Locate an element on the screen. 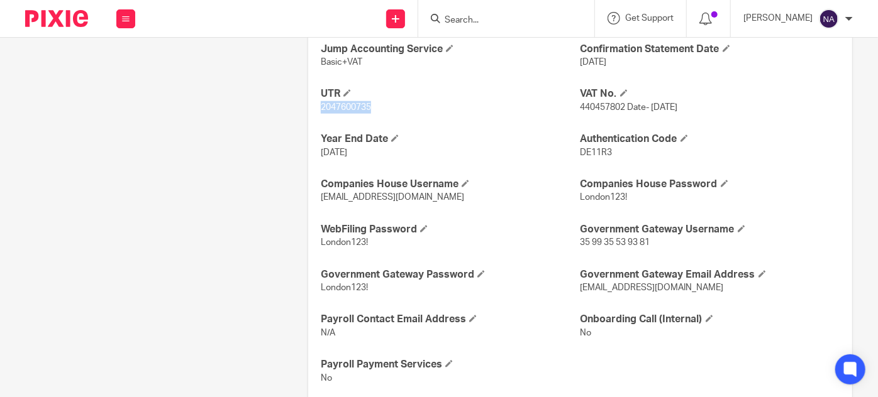 This screenshot has height=397, width=878. input: Search is located at coordinates (500, 21).